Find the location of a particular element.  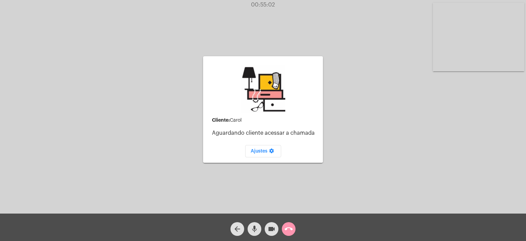

mat-icon: arrow_back is located at coordinates (238, 229).